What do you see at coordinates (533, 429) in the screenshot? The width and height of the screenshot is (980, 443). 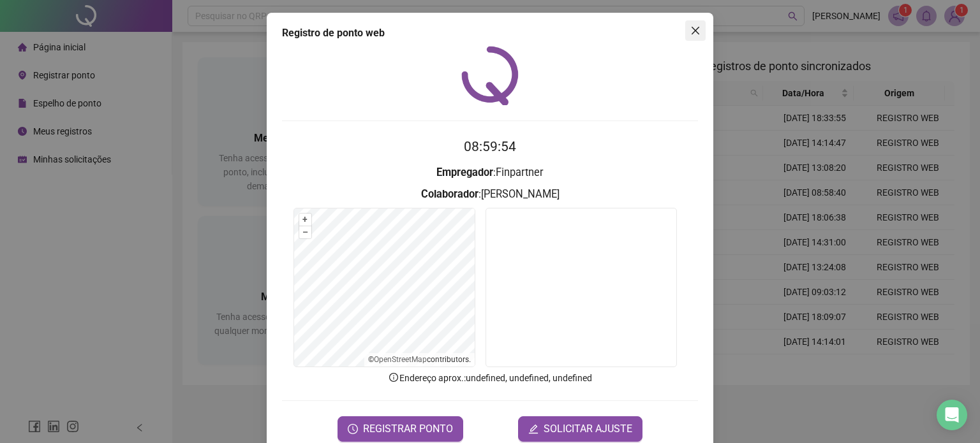 I see `span: edit` at bounding box center [533, 429].